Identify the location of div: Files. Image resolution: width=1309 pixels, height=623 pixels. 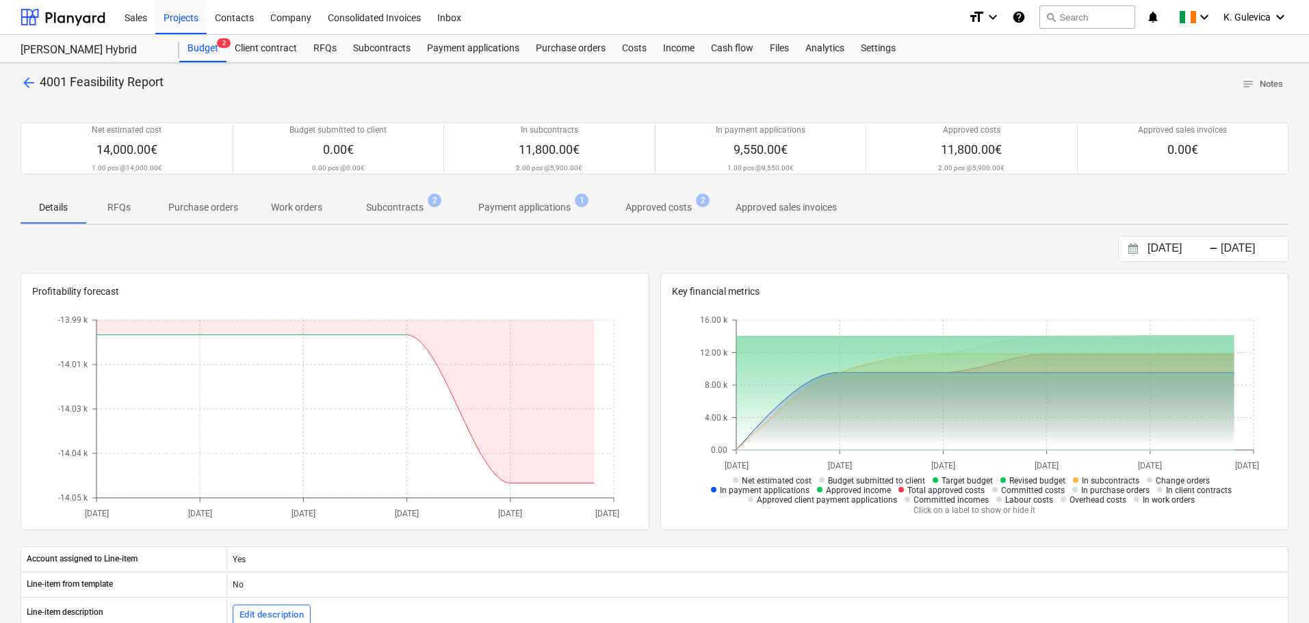
(779, 49).